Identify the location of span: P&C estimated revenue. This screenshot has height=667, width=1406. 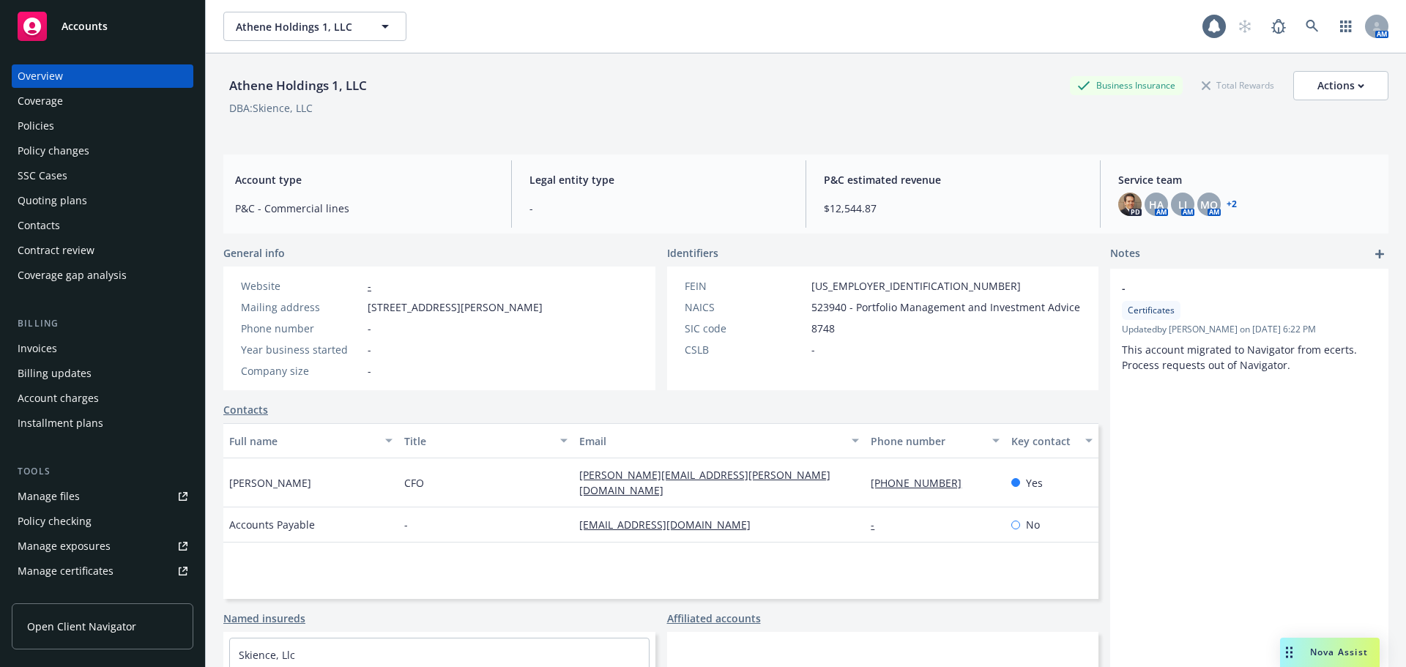
(953, 179).